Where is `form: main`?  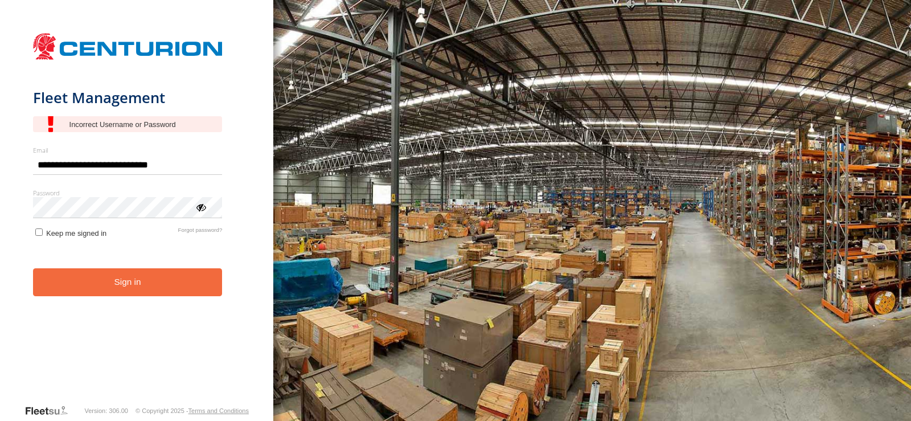
form: main is located at coordinates (137, 215).